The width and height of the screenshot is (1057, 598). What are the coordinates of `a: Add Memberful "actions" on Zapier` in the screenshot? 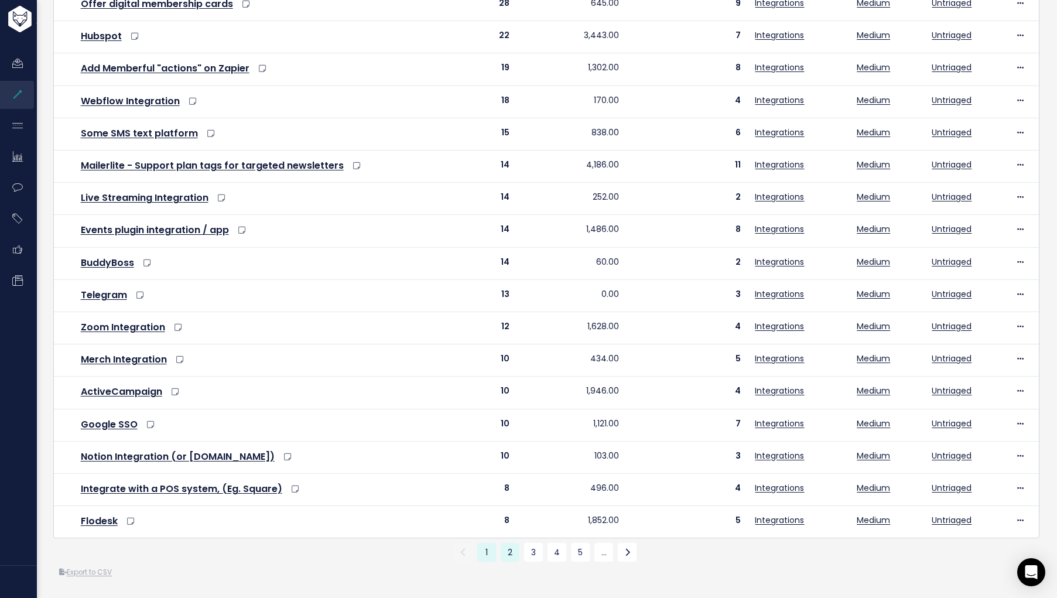 It's located at (165, 68).